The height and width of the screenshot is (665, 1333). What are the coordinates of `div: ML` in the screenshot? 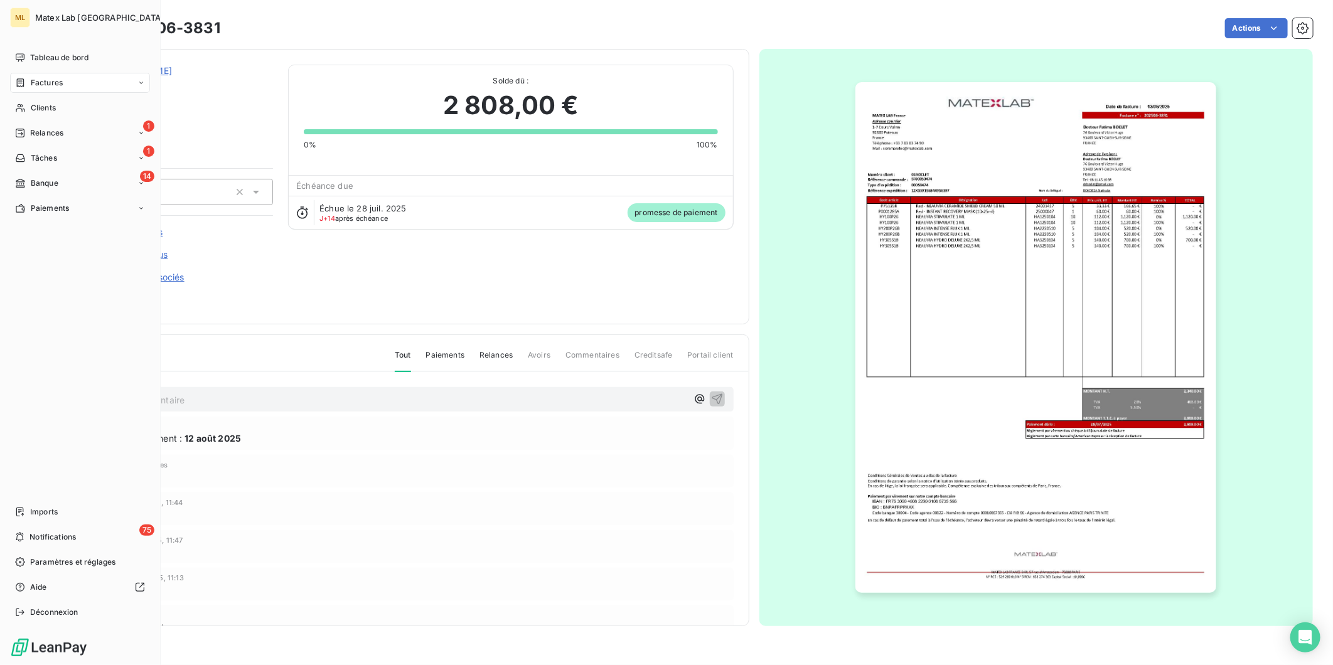 It's located at (20, 18).